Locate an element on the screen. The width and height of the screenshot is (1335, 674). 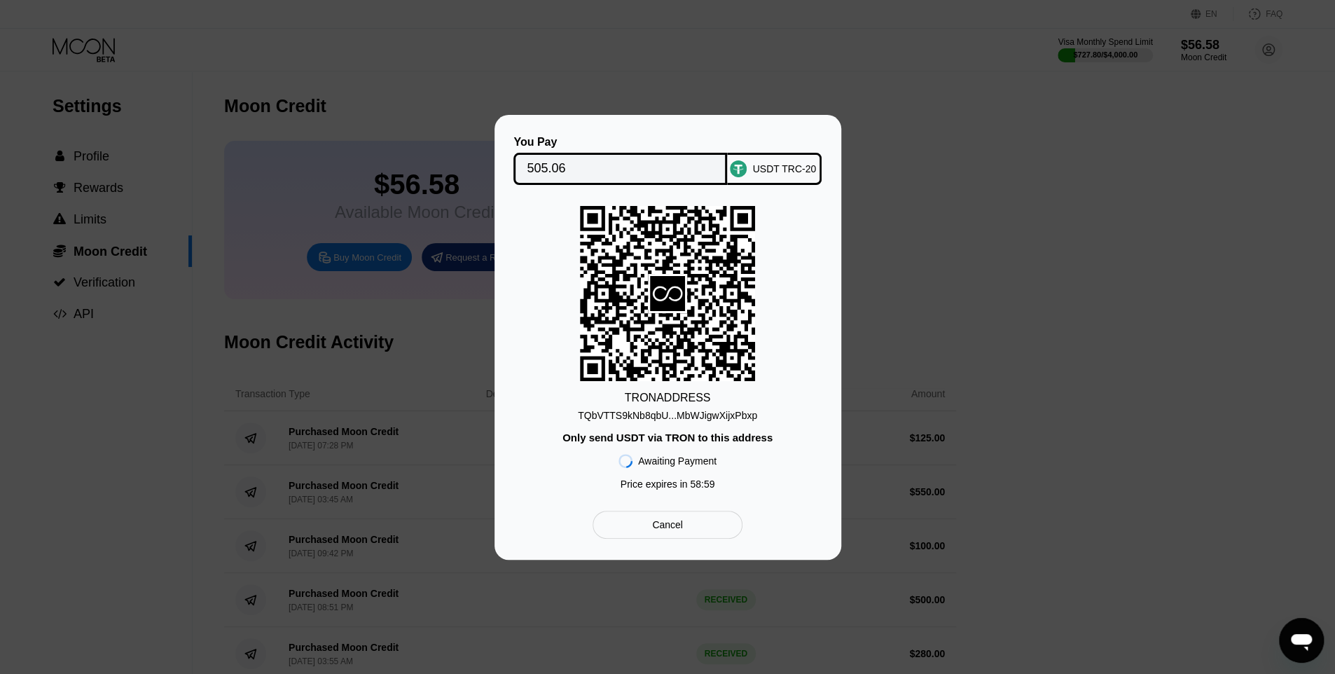
div: Only send USDT via TRON to this address is located at coordinates (667, 437).